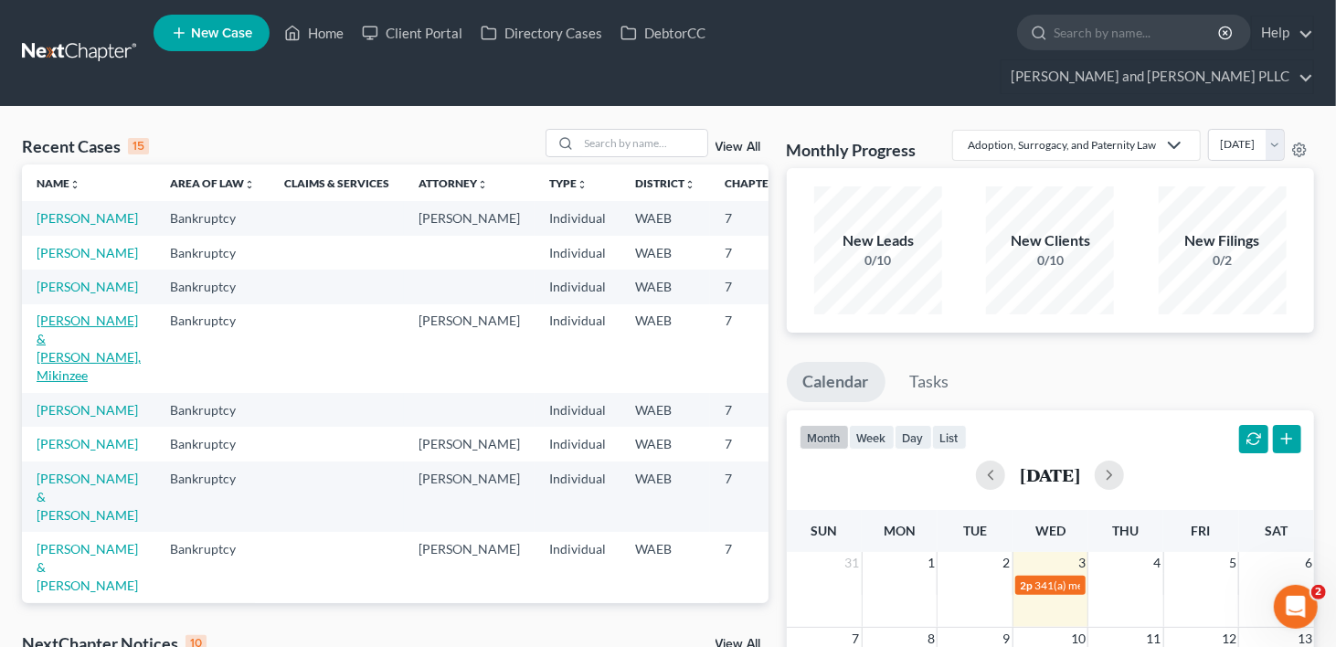 The image size is (1336, 647). What do you see at coordinates (852, 150) in the screenshot?
I see `h3: Monthly Progress` at bounding box center [852, 150].